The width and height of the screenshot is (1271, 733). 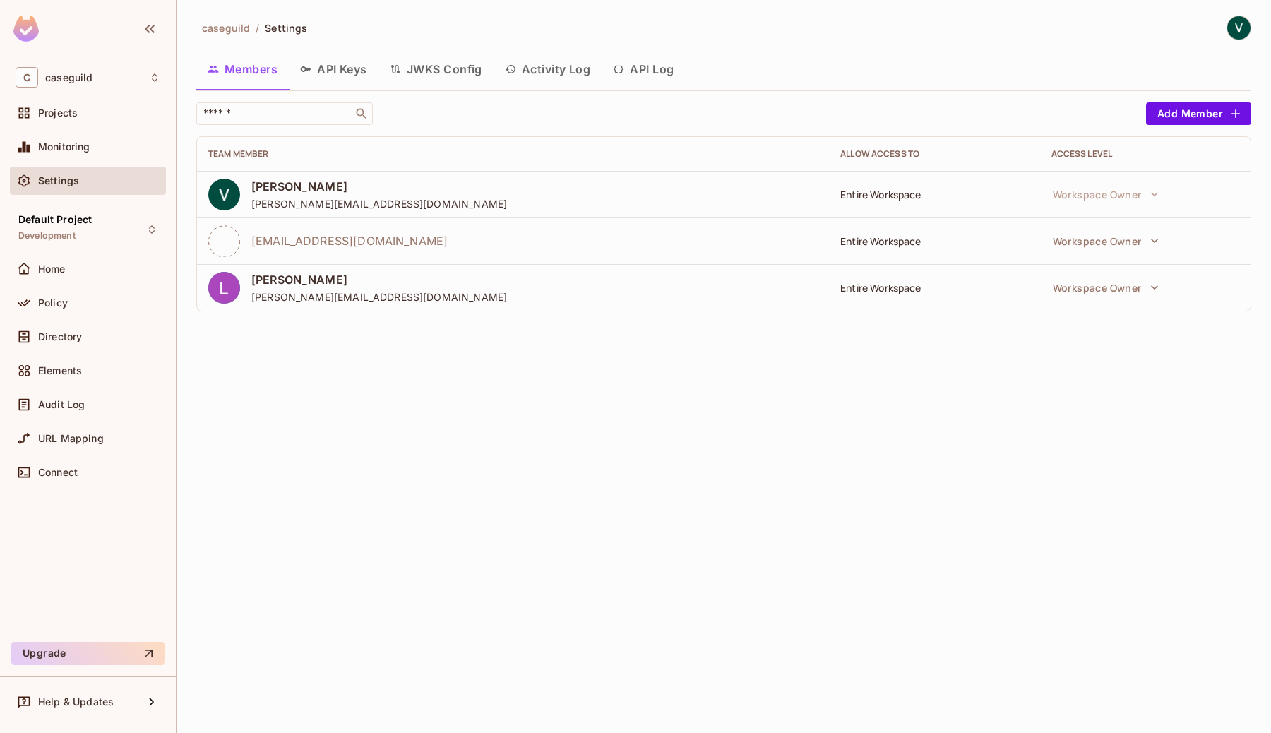 I want to click on button: Members, so click(x=242, y=69).